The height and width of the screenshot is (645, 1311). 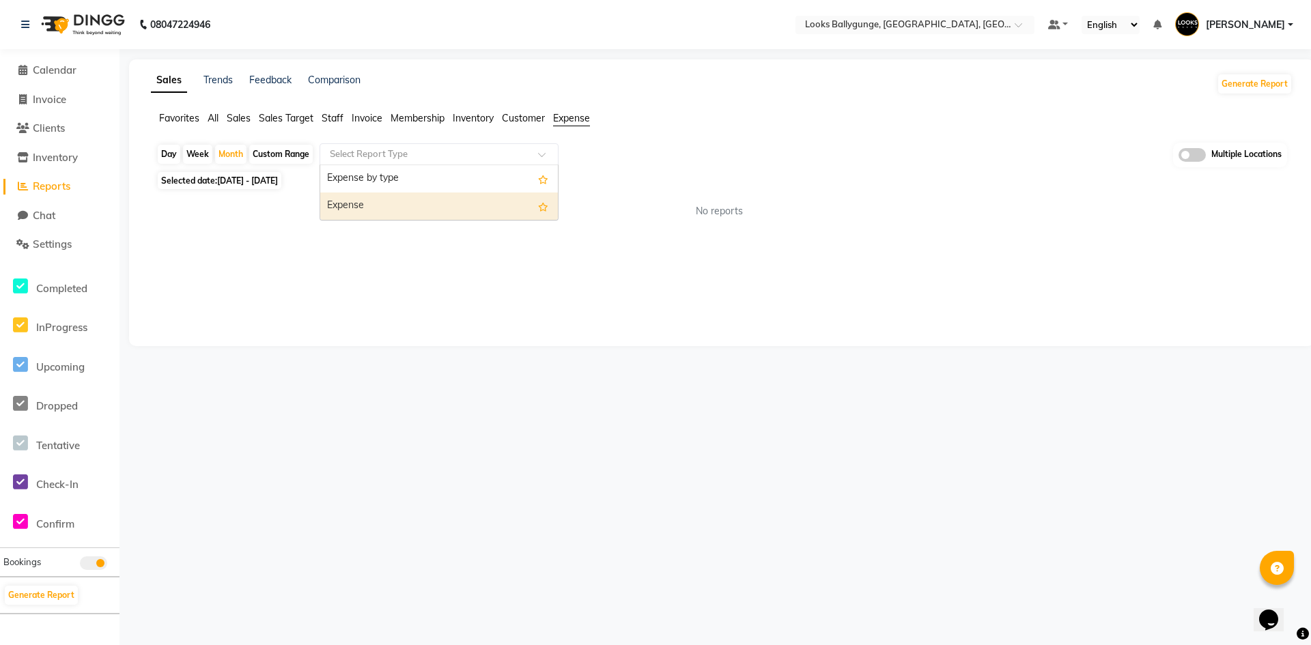 What do you see at coordinates (417, 118) in the screenshot?
I see `span: Membership` at bounding box center [417, 118].